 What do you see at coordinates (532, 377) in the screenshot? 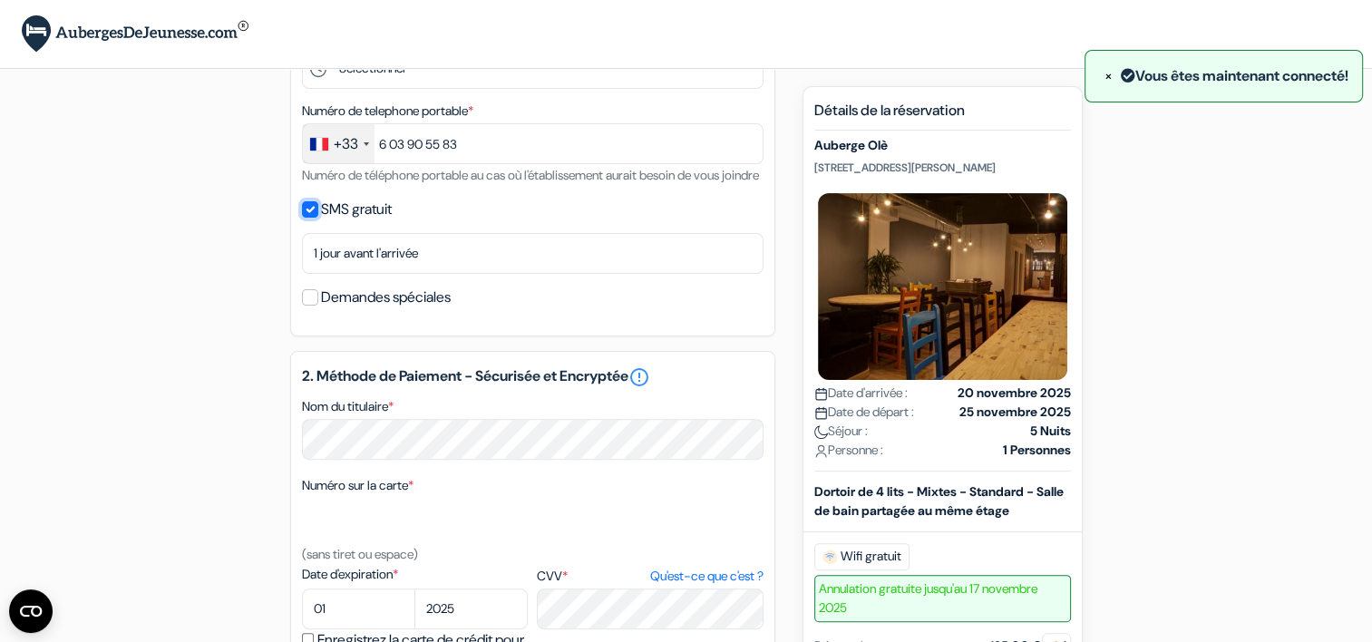
I see `h5: 2. Méthode de Paiement - Sécurisée et Encryptée` at bounding box center [532, 377].